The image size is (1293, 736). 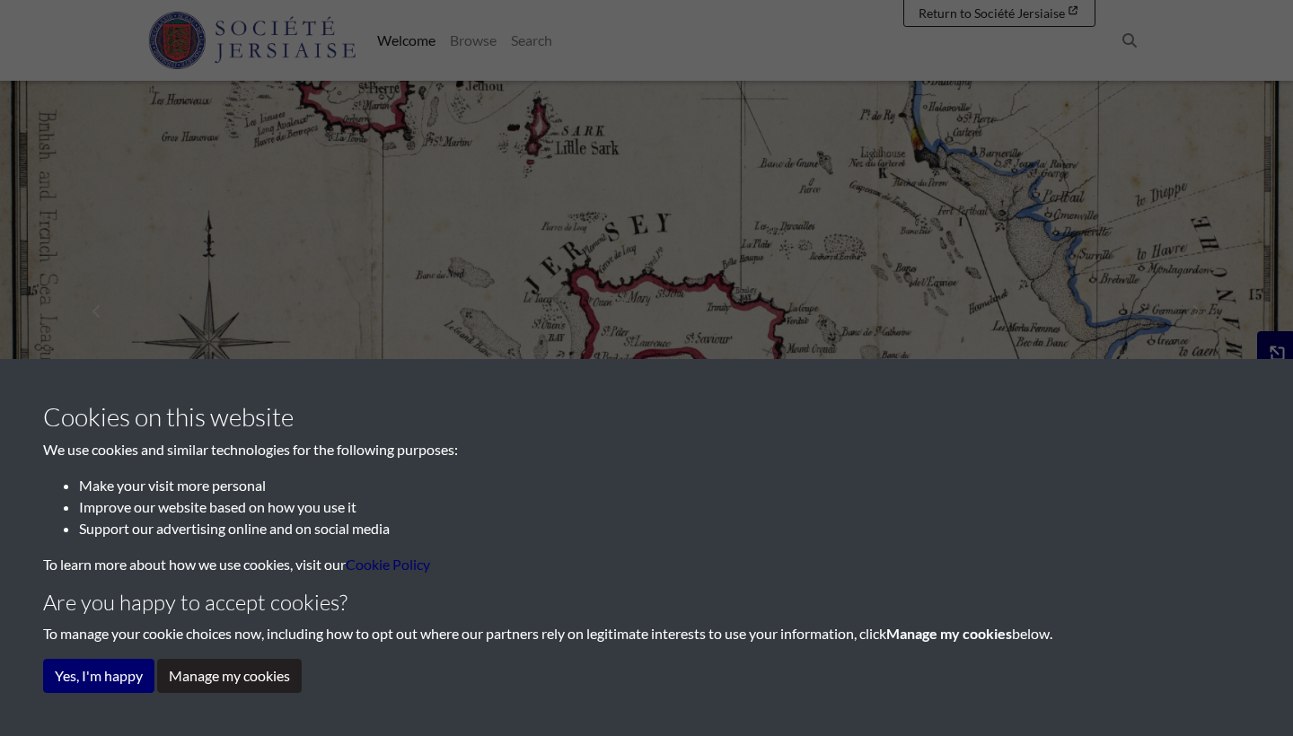 What do you see at coordinates (647, 565) in the screenshot?
I see `p: To learn more about how we use cookies, visit our` at bounding box center [647, 565].